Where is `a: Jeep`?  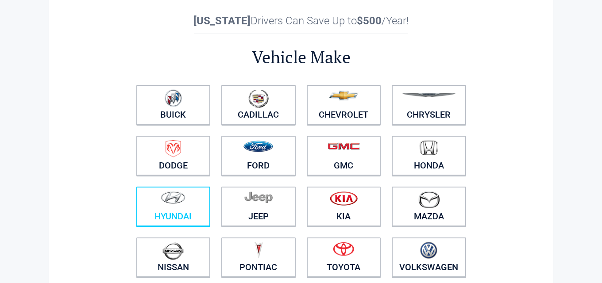 a: Jeep is located at coordinates (259, 207).